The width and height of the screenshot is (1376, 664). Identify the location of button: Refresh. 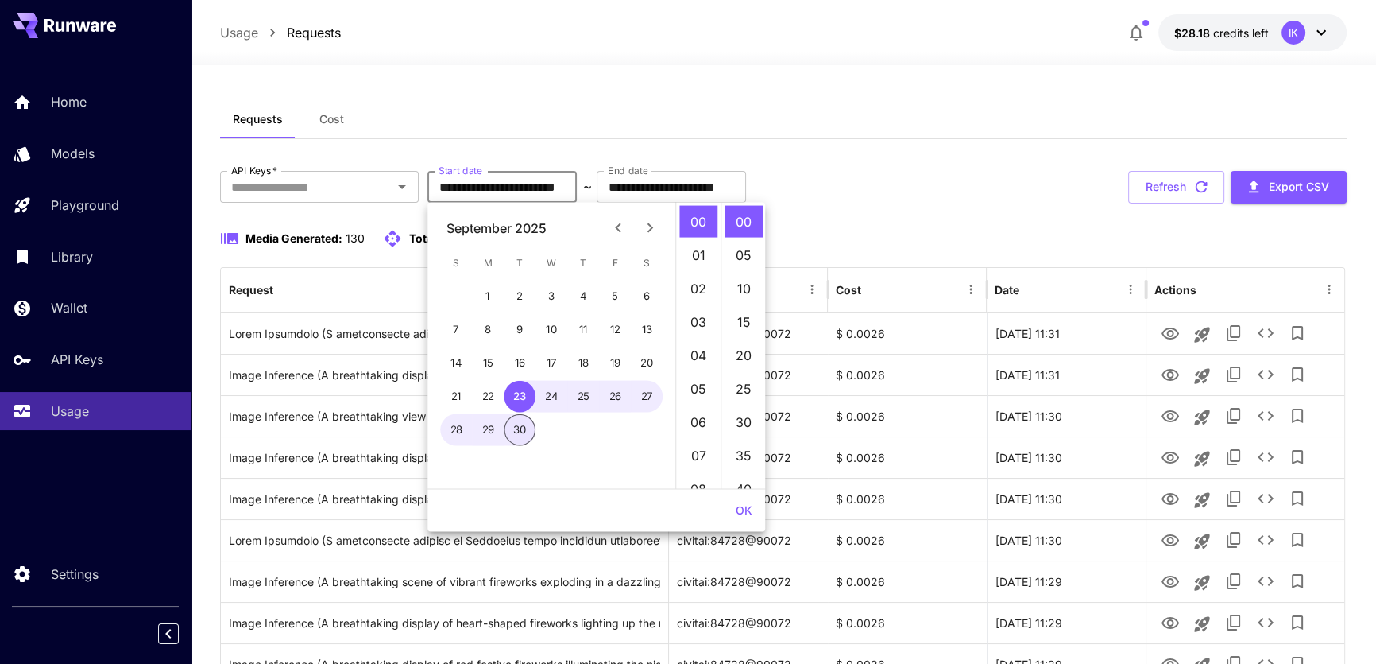
(1176, 187).